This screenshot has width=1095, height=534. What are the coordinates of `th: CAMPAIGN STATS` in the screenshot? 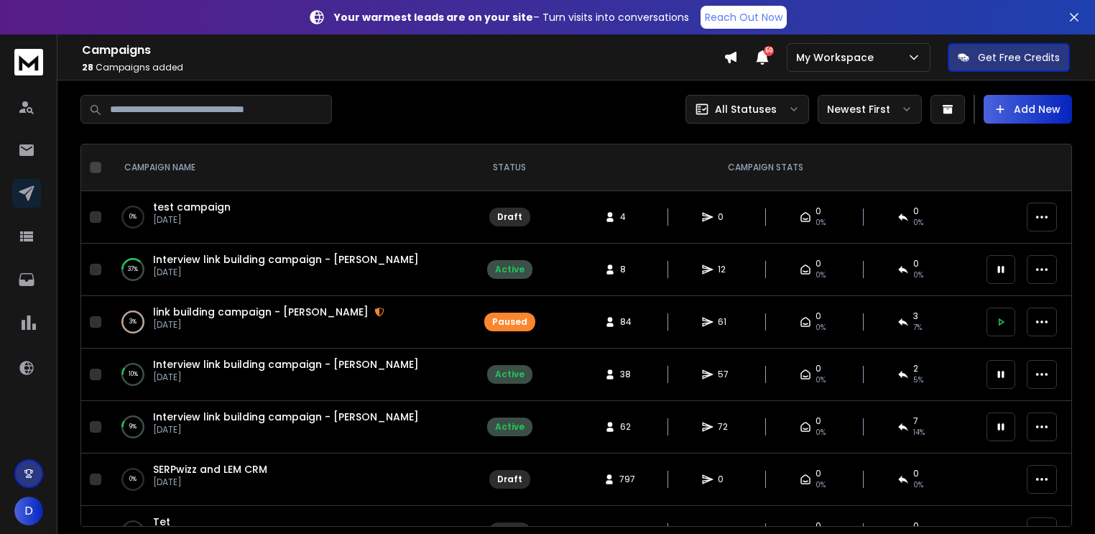 It's located at (765, 167).